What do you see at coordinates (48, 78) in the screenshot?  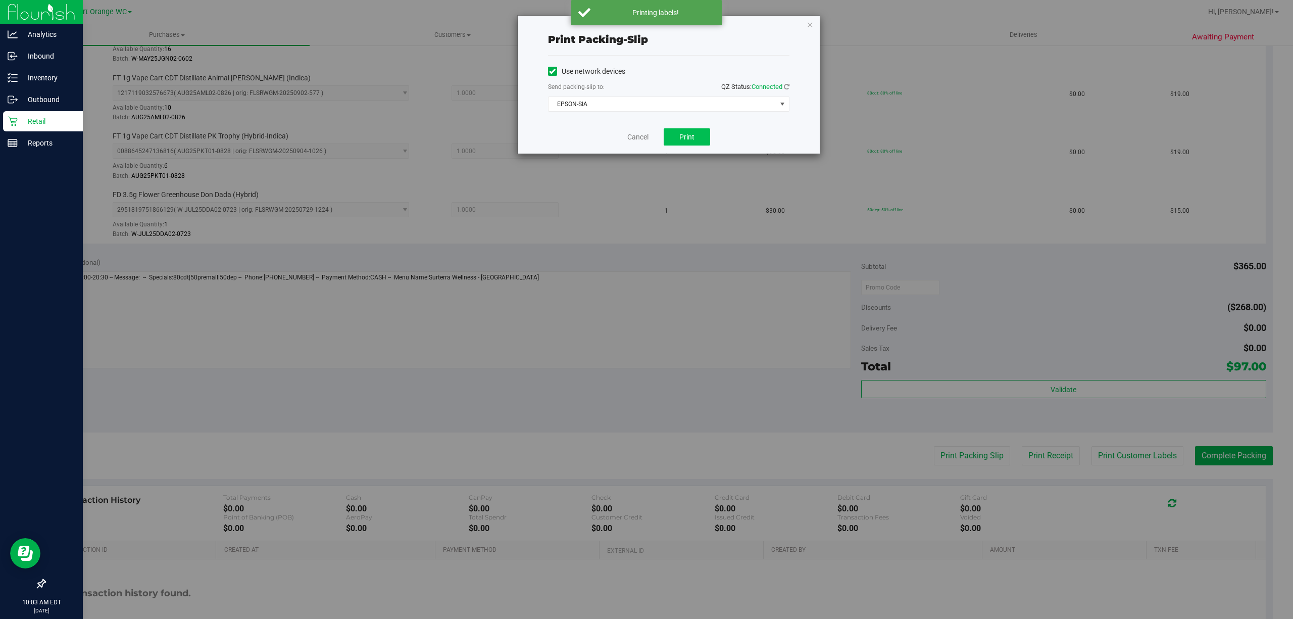 I see `p: Inventory` at bounding box center [48, 78].